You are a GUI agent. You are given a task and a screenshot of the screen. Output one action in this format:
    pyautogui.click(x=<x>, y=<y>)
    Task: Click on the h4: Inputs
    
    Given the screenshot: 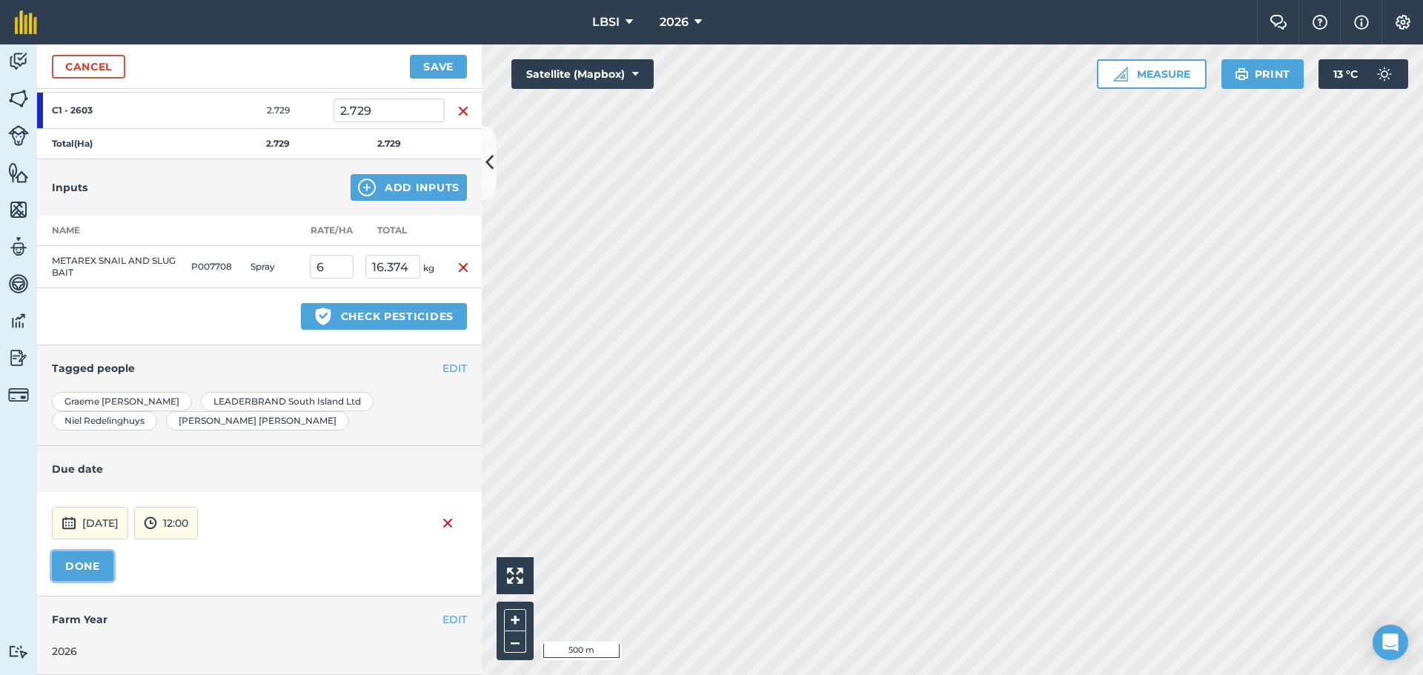 What is the action you would take?
    pyautogui.click(x=70, y=188)
    